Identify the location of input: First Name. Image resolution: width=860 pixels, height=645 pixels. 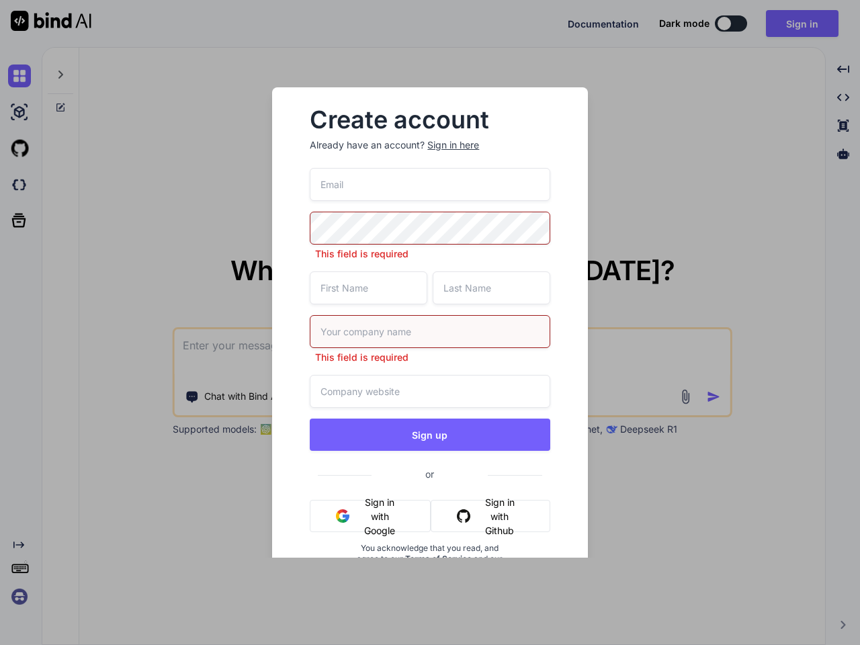
(368, 288).